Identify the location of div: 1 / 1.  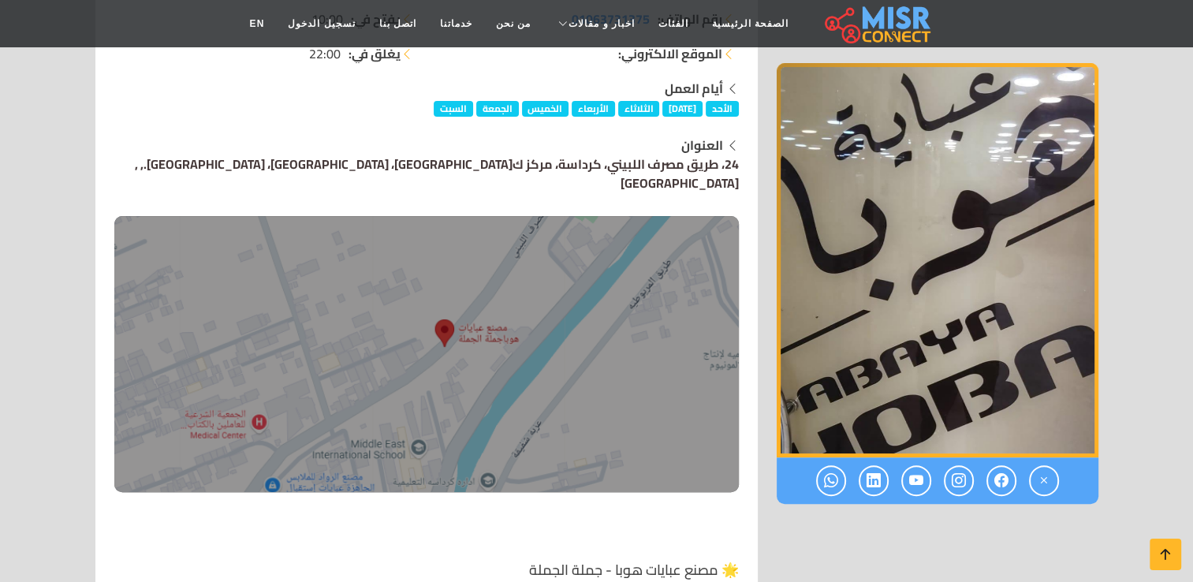
(938, 260).